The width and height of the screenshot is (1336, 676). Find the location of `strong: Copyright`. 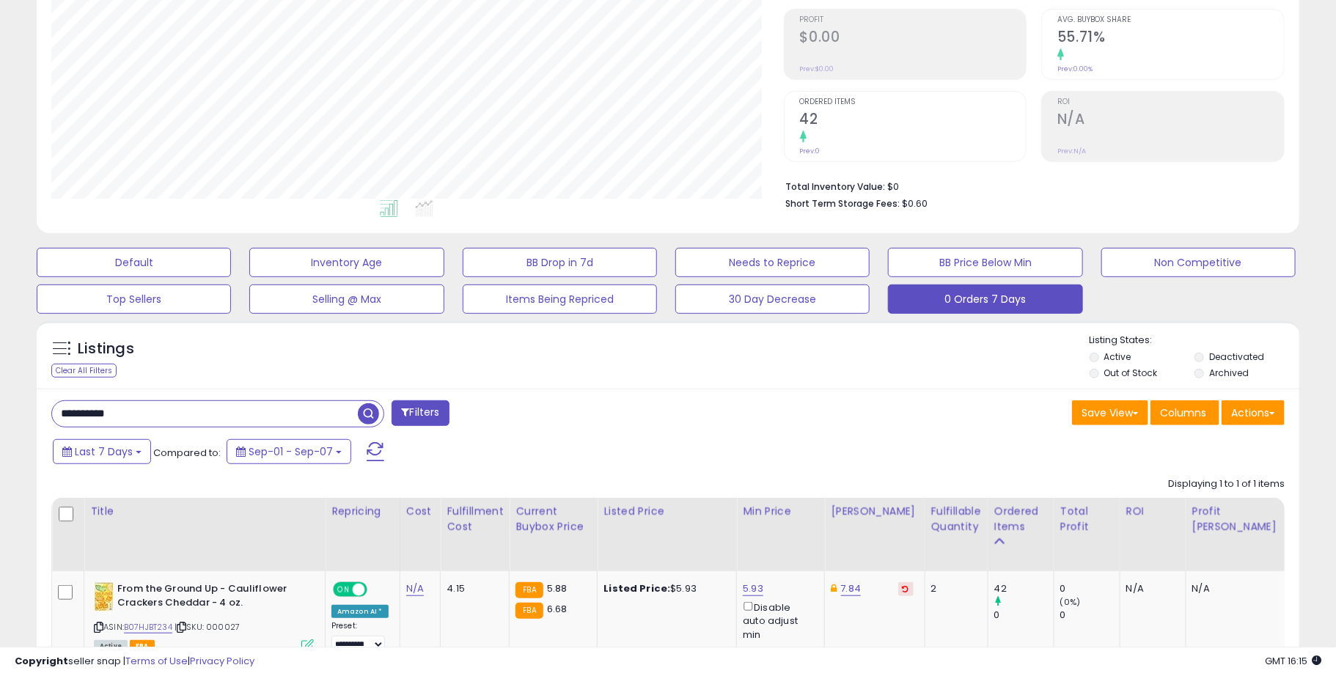

strong: Copyright is located at coordinates (41, 661).